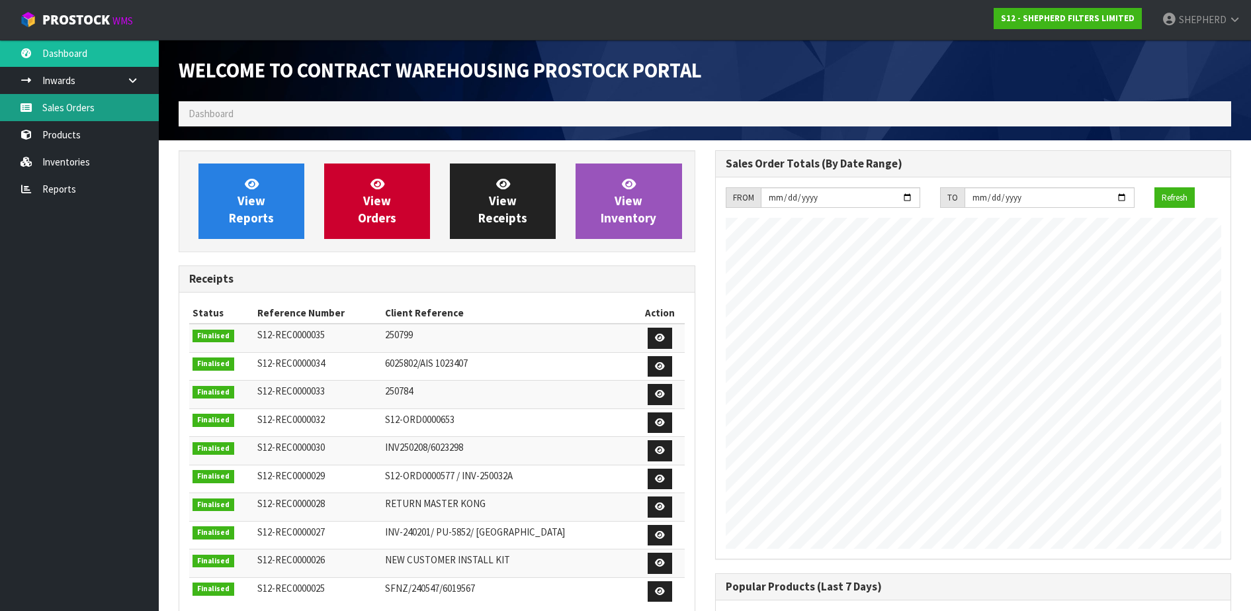 Image resolution: width=1251 pixels, height=611 pixels. What do you see at coordinates (1174, 198) in the screenshot?
I see `button: Refresh` at bounding box center [1174, 198].